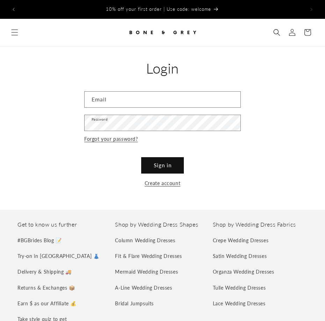  What do you see at coordinates (146, 272) in the screenshot?
I see `a: Mermaid Wedding Dresses` at bounding box center [146, 272].